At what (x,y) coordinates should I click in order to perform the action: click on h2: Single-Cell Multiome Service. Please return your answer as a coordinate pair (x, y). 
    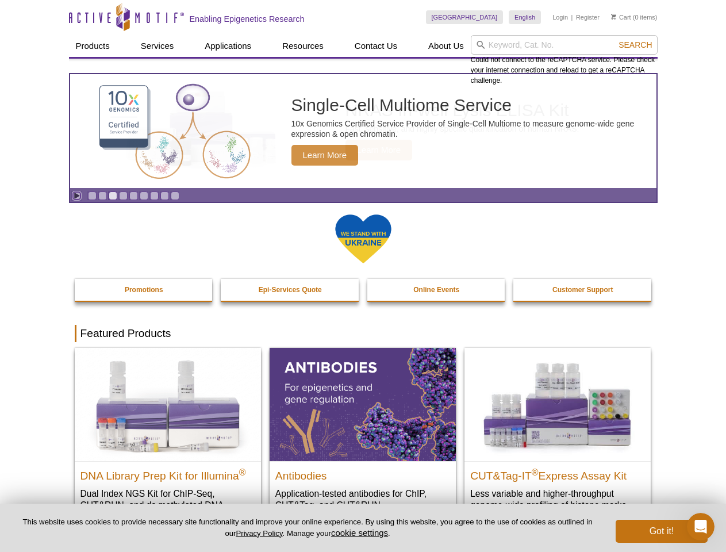
    Looking at the image, I should click on (471, 105).